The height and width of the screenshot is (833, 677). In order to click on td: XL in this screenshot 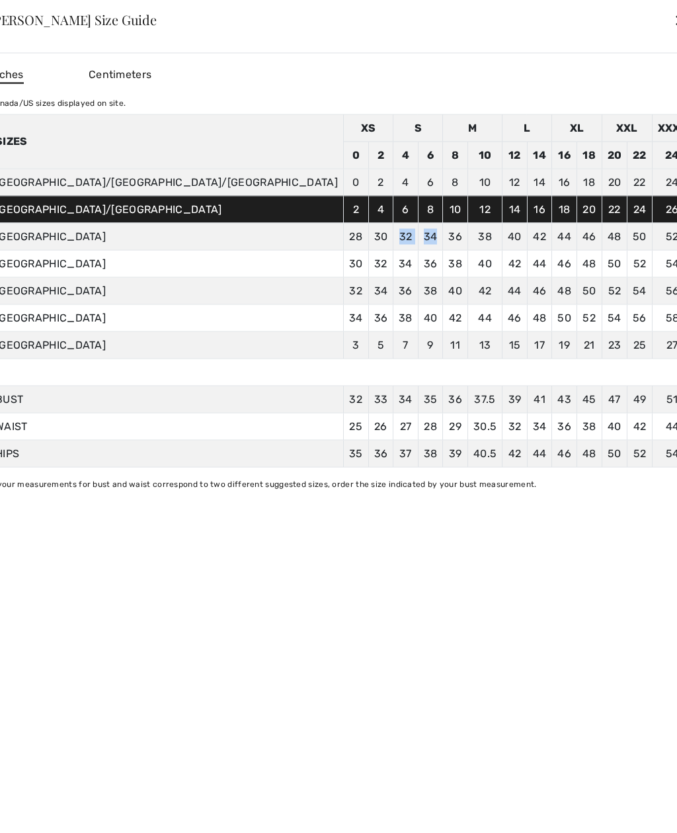, I will do `click(577, 128)`.